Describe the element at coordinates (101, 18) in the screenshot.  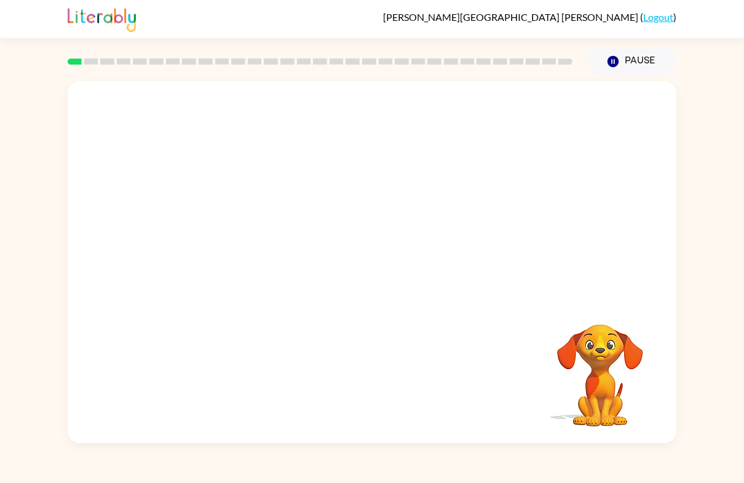
I see `img: Literably` at that location.